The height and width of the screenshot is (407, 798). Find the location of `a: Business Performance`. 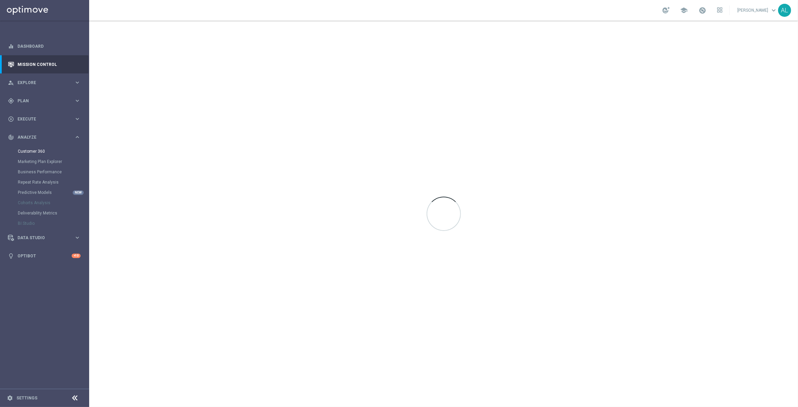

a: Business Performance is located at coordinates (45, 172).